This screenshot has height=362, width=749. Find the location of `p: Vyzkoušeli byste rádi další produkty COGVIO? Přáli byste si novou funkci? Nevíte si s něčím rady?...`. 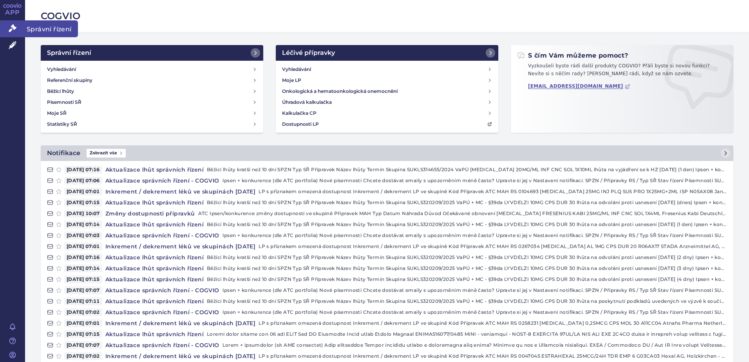

p: Vyzkoušeli byste rádi další produkty COGVIO? Přáli byste si novou funkci? Nevíte si s něčím rady?... is located at coordinates (622, 71).